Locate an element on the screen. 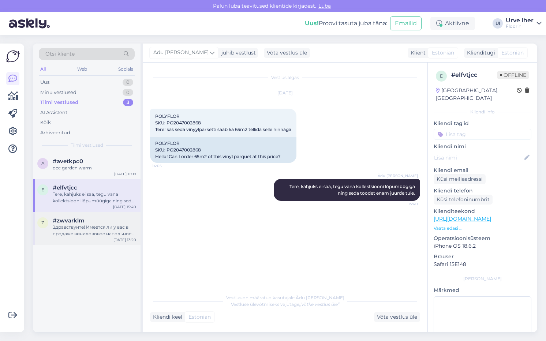  div: Floorin is located at coordinates (520, 26).